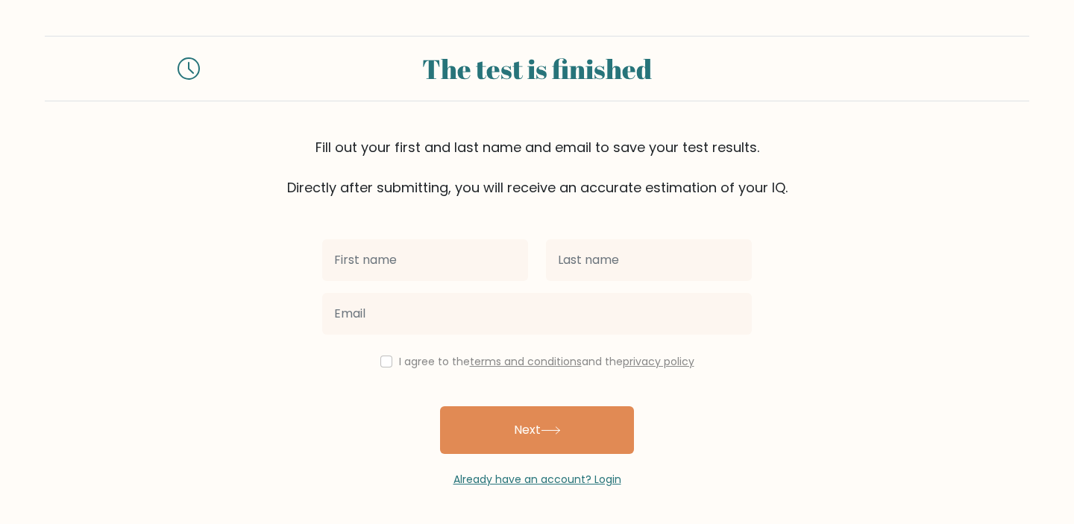 The height and width of the screenshot is (524, 1074). Describe the element at coordinates (649, 260) in the screenshot. I see `input: Last name` at that location.